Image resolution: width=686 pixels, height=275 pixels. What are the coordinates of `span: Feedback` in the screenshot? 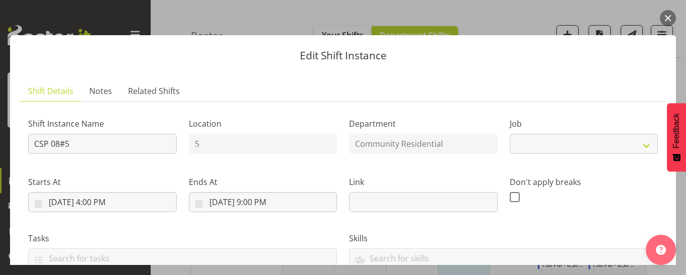 It's located at (676, 131).